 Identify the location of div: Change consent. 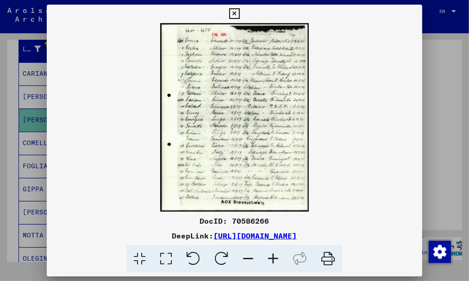
(439, 252).